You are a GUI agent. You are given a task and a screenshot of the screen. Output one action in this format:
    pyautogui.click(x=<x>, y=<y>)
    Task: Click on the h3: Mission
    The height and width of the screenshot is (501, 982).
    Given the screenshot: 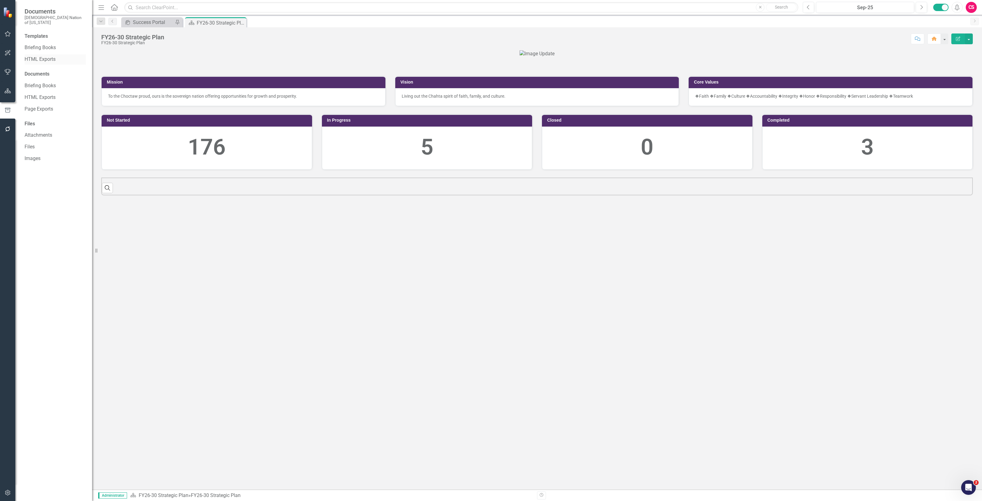 What is the action you would take?
    pyautogui.click(x=245, y=82)
    